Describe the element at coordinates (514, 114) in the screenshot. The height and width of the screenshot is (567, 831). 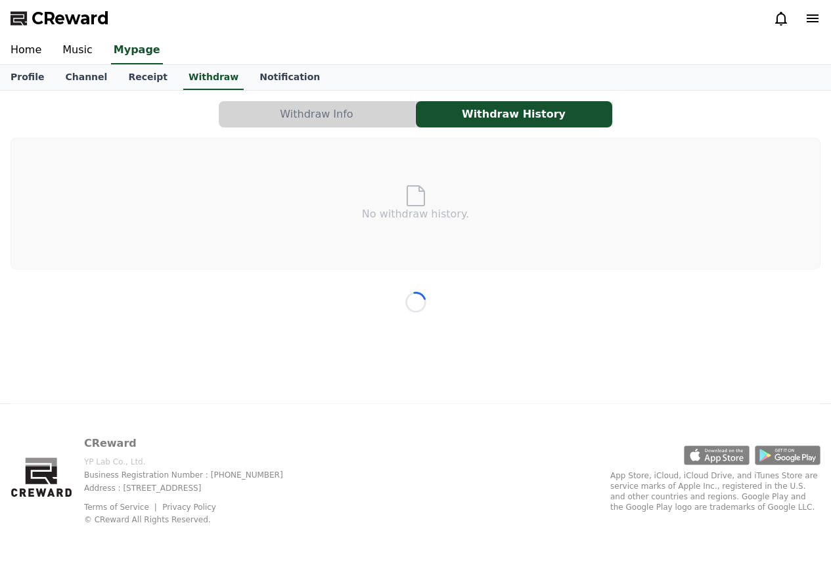
I see `button: Withdraw History` at that location.